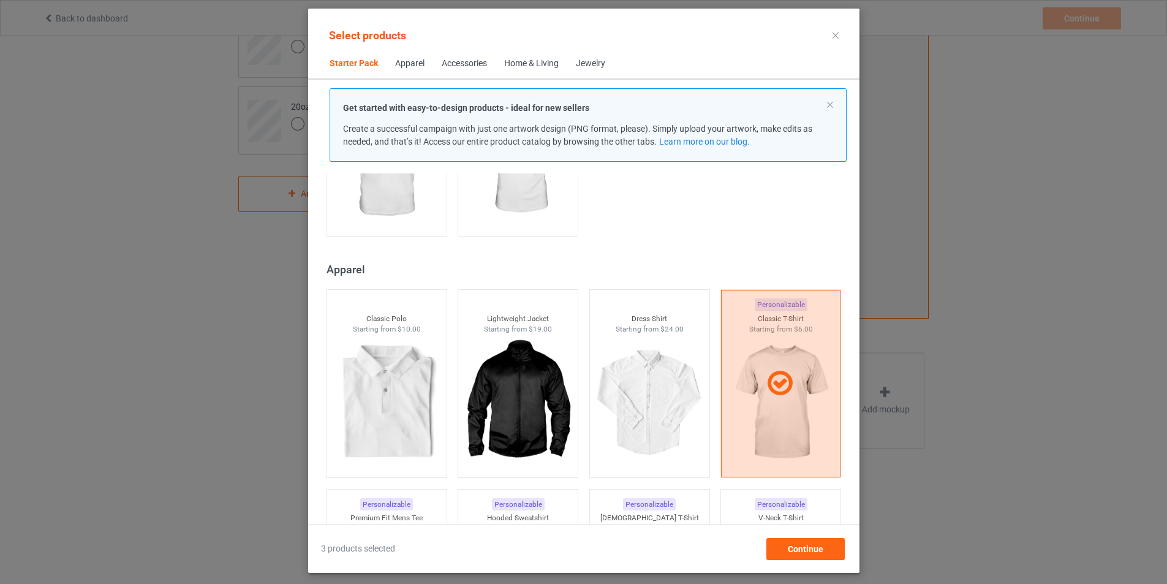  Describe the element at coordinates (672, 528) in the screenshot. I see `span: $6.50` at that location.